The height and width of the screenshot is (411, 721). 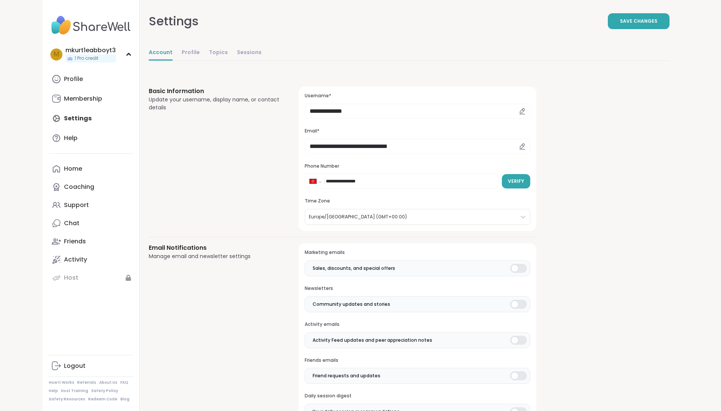 What do you see at coordinates (124, 383) in the screenshot?
I see `a: FAQ` at bounding box center [124, 383].